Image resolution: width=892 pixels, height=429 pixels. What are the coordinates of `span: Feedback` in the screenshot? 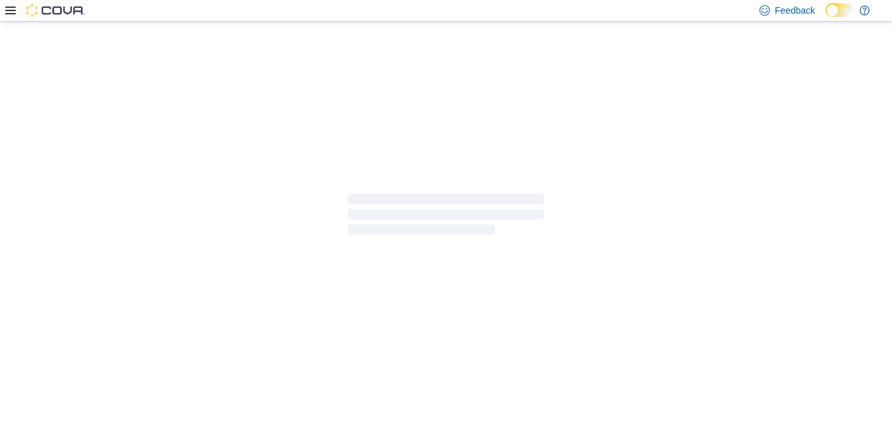 It's located at (794, 10).